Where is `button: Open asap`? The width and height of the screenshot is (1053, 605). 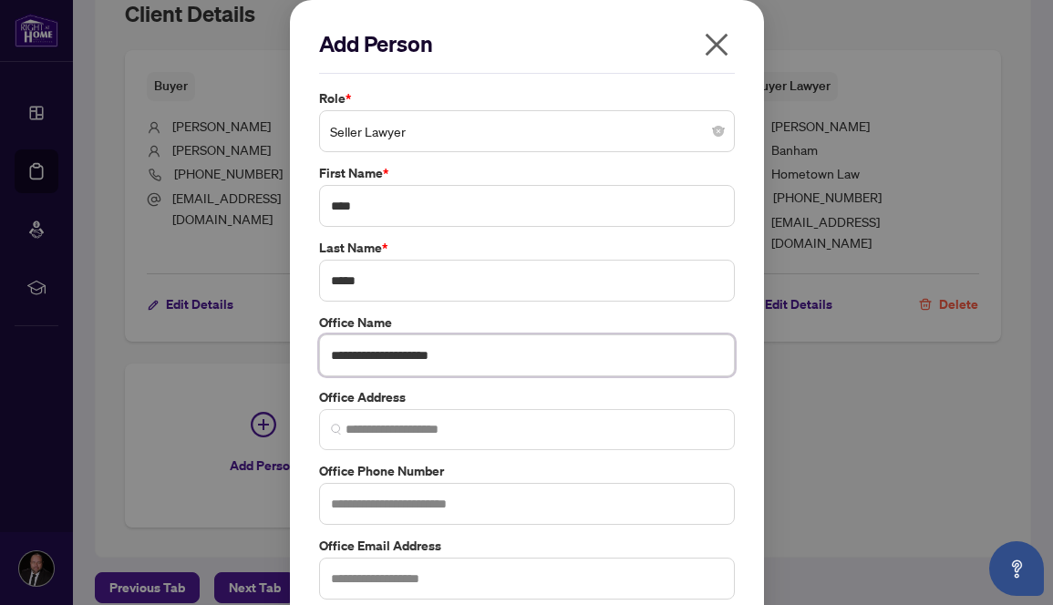
button: Open asap is located at coordinates (1016, 569).